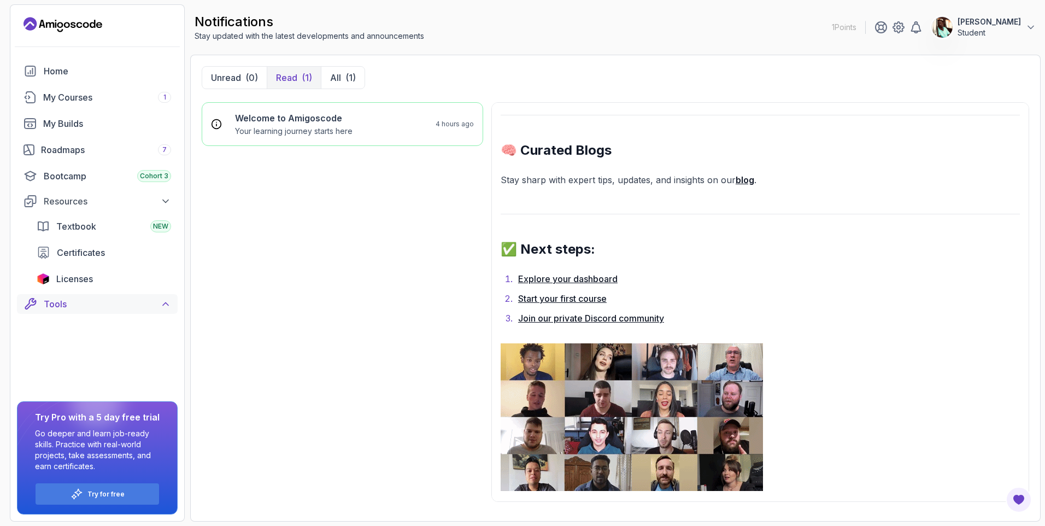 The image size is (1045, 526). What do you see at coordinates (591, 318) in the screenshot?
I see `a: Join our private Discord community` at bounding box center [591, 318].